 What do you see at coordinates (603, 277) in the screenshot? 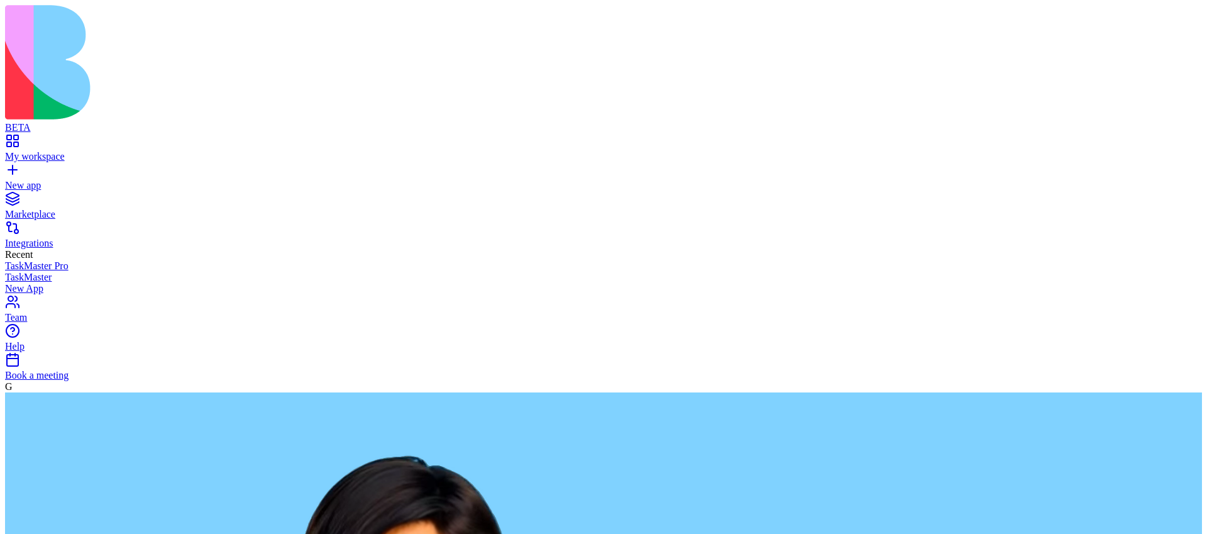
I see `div: TaskMaster` at bounding box center [603, 277].